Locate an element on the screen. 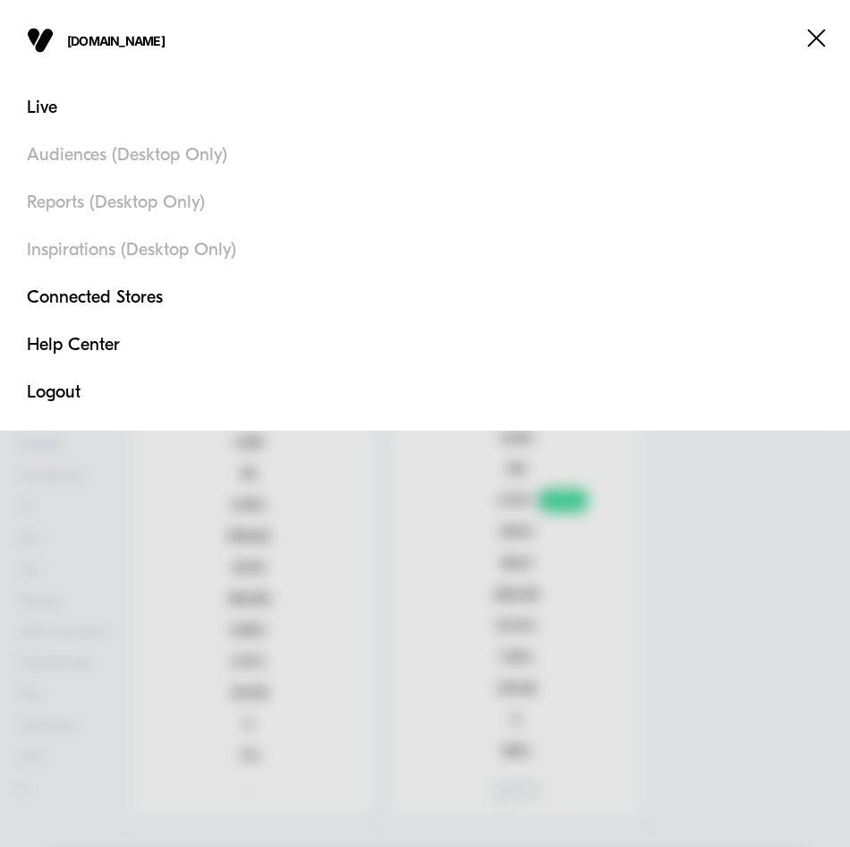 Image resolution: width=850 pixels, height=847 pixels. a: Logout is located at coordinates (132, 393).